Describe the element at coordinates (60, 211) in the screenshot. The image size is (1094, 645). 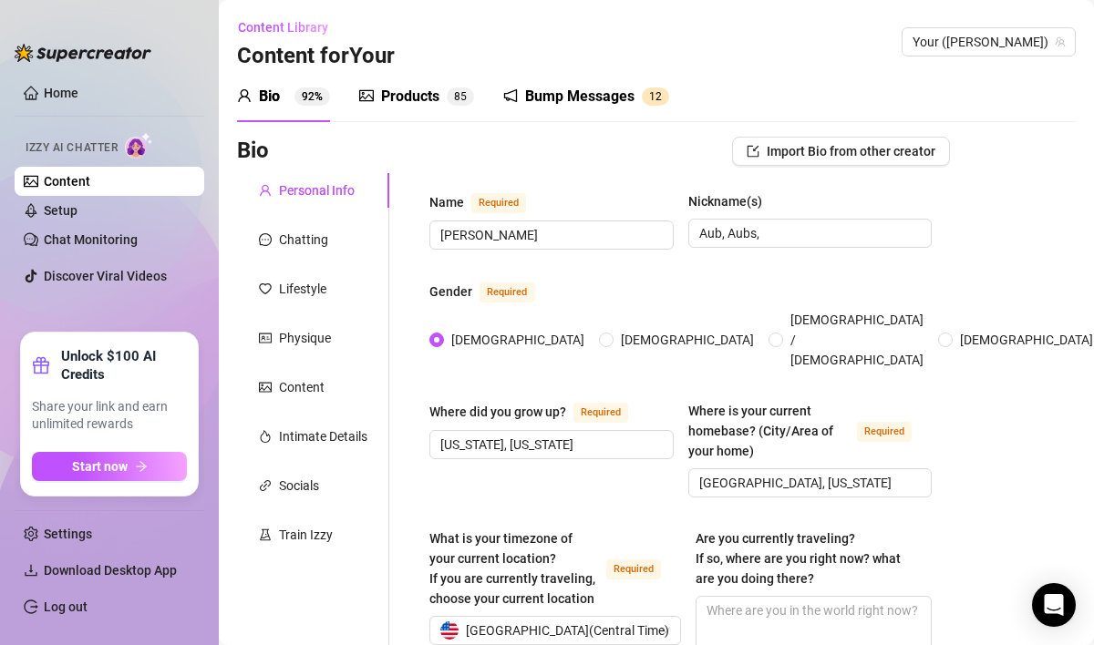
I see `a: Setup` at that location.